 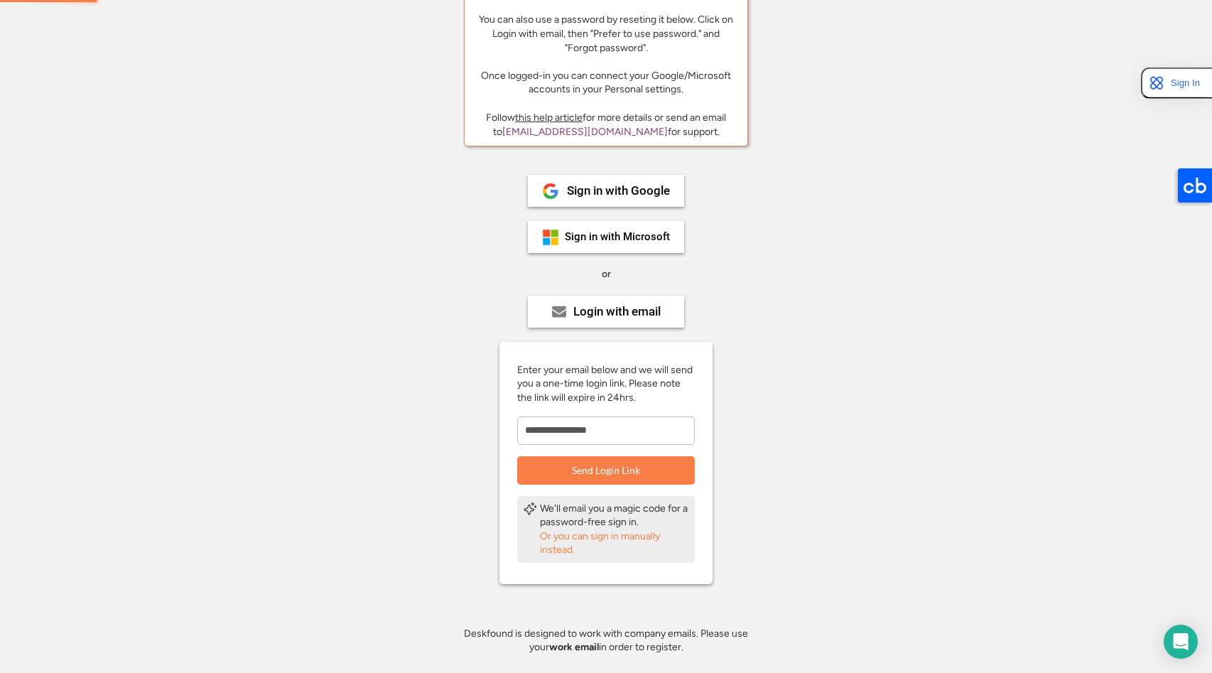 What do you see at coordinates (615, 543) in the screenshot?
I see `div: Or you can sign in manually instead.` at bounding box center [615, 543].